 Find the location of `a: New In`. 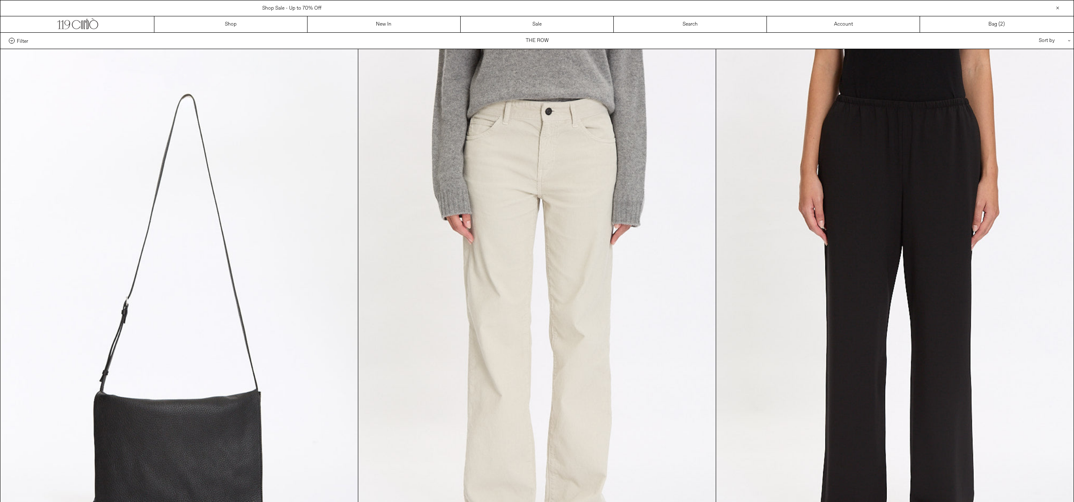

a: New In is located at coordinates (384, 24).